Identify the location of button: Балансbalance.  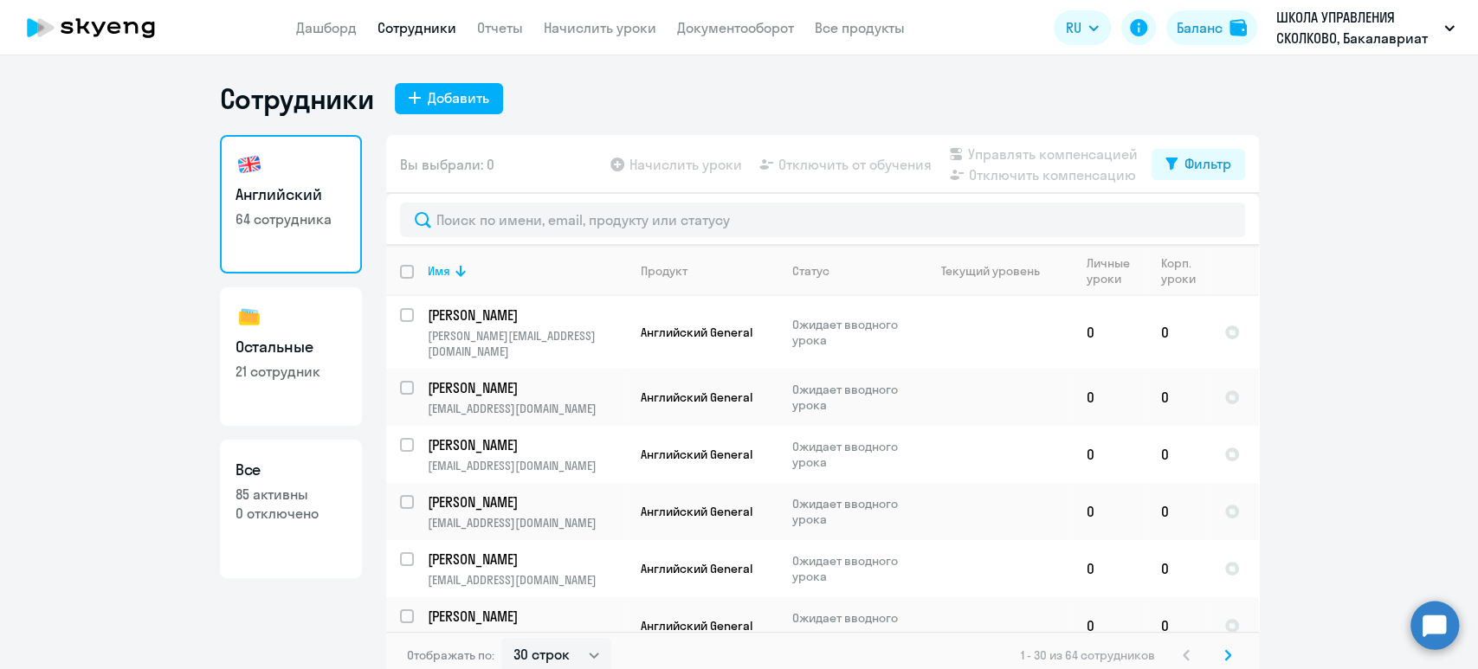
(1212, 28).